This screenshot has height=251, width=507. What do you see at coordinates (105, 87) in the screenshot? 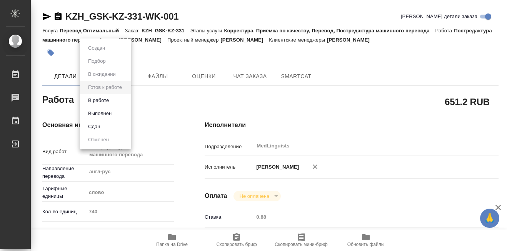
I see `button: Готов к работе` at bounding box center [105, 87].